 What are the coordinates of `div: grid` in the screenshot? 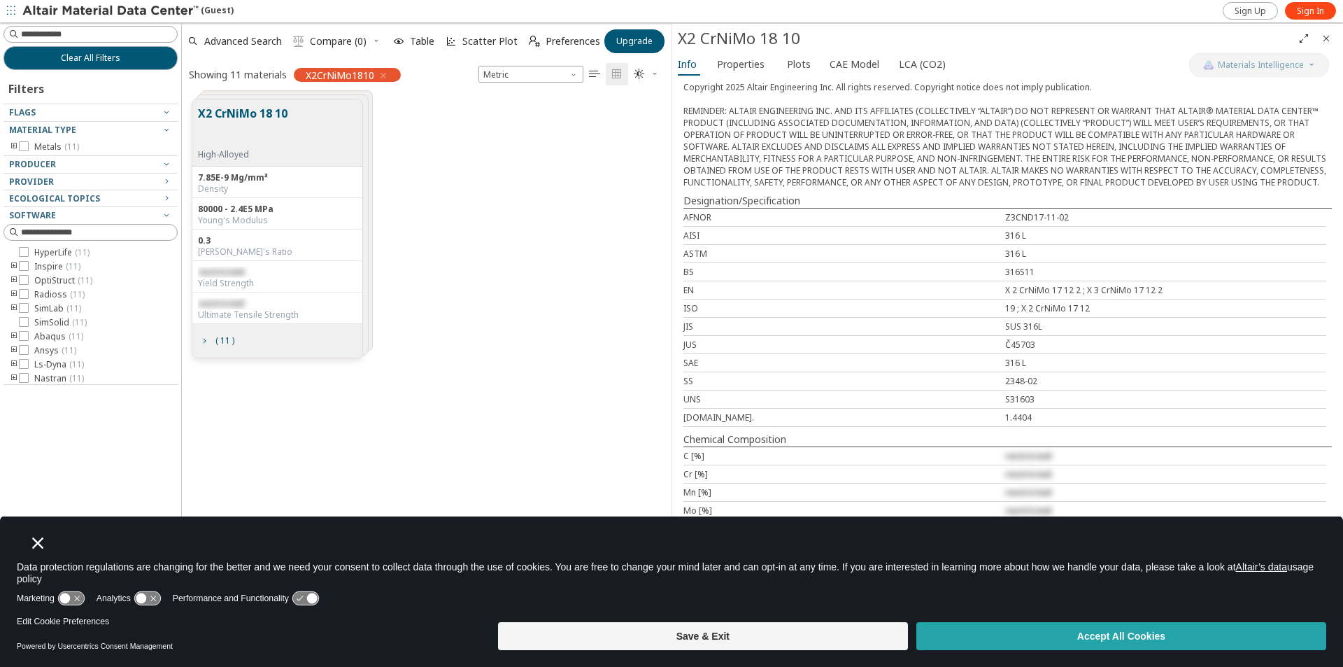 It's located at (427, 357).